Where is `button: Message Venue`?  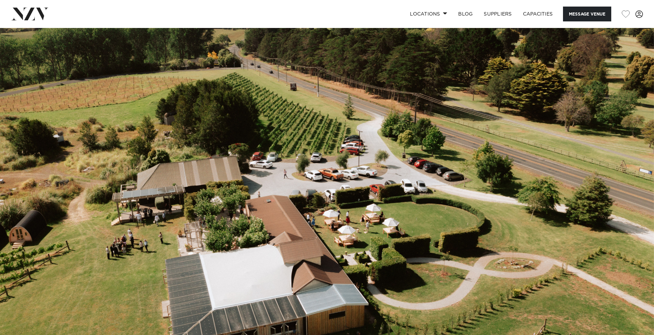 button: Message Venue is located at coordinates (587, 14).